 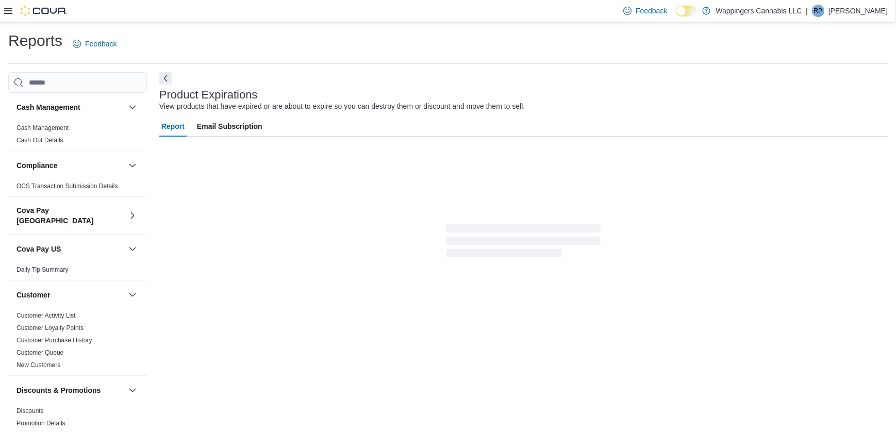 I want to click on a: Promotion Details, so click(x=41, y=423).